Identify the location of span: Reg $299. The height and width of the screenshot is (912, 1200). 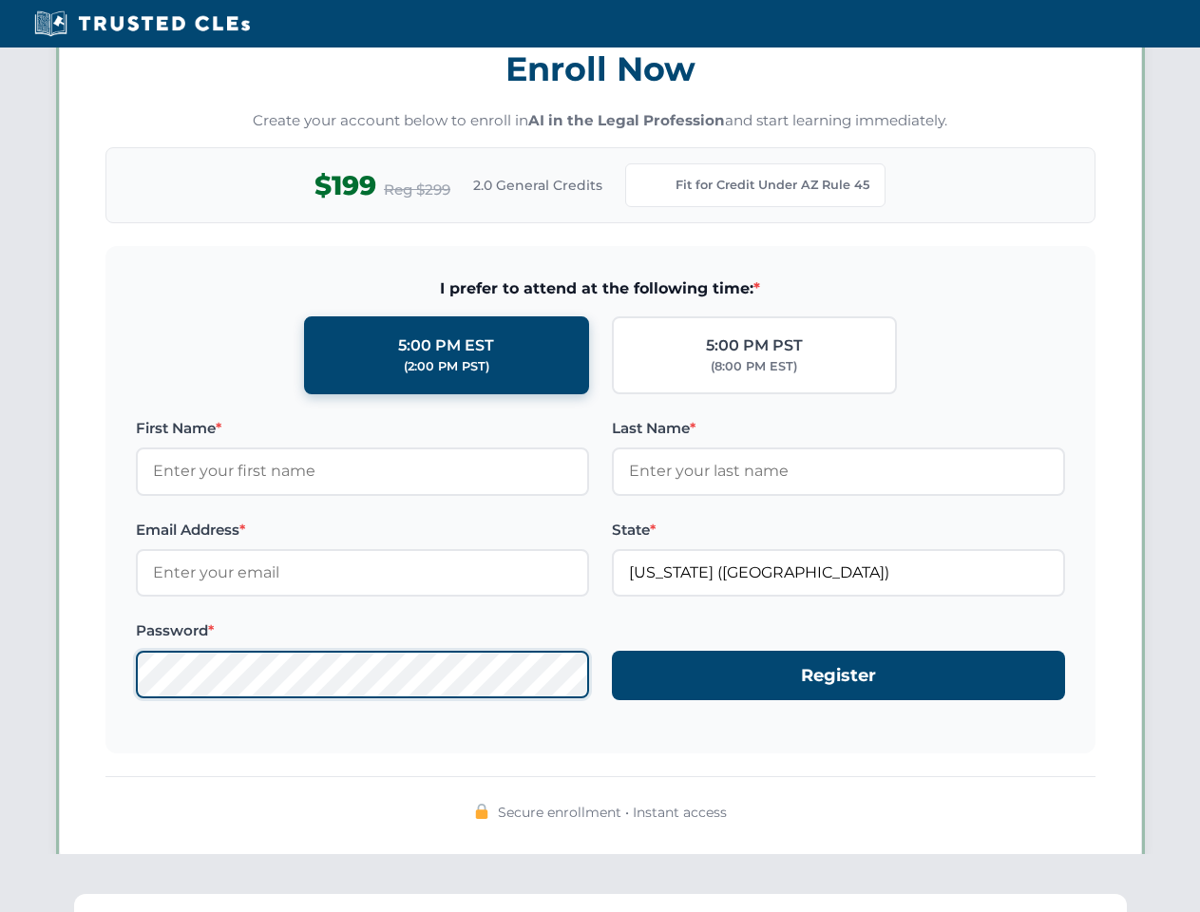
(417, 190).